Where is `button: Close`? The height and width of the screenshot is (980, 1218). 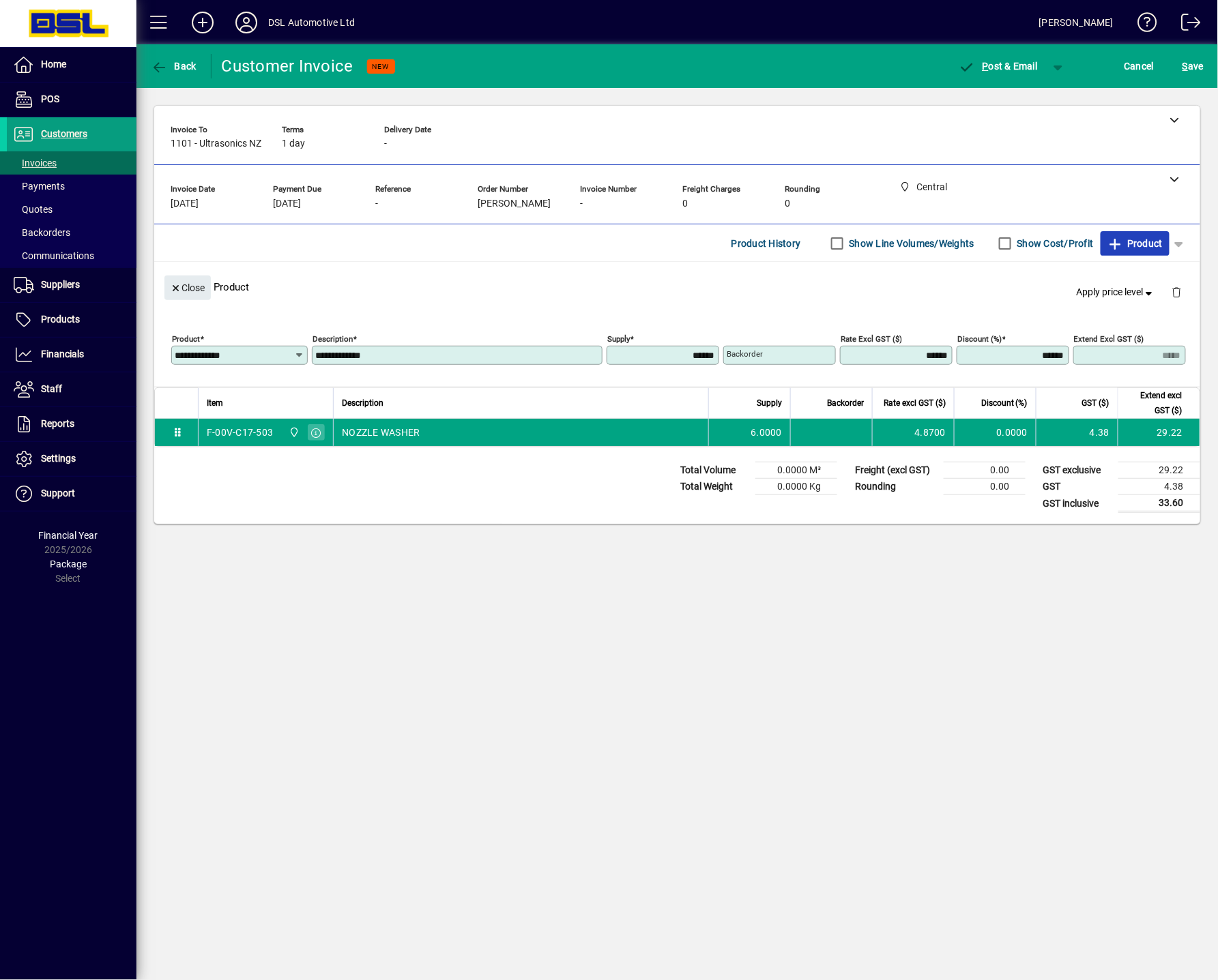 button: Close is located at coordinates (188, 288).